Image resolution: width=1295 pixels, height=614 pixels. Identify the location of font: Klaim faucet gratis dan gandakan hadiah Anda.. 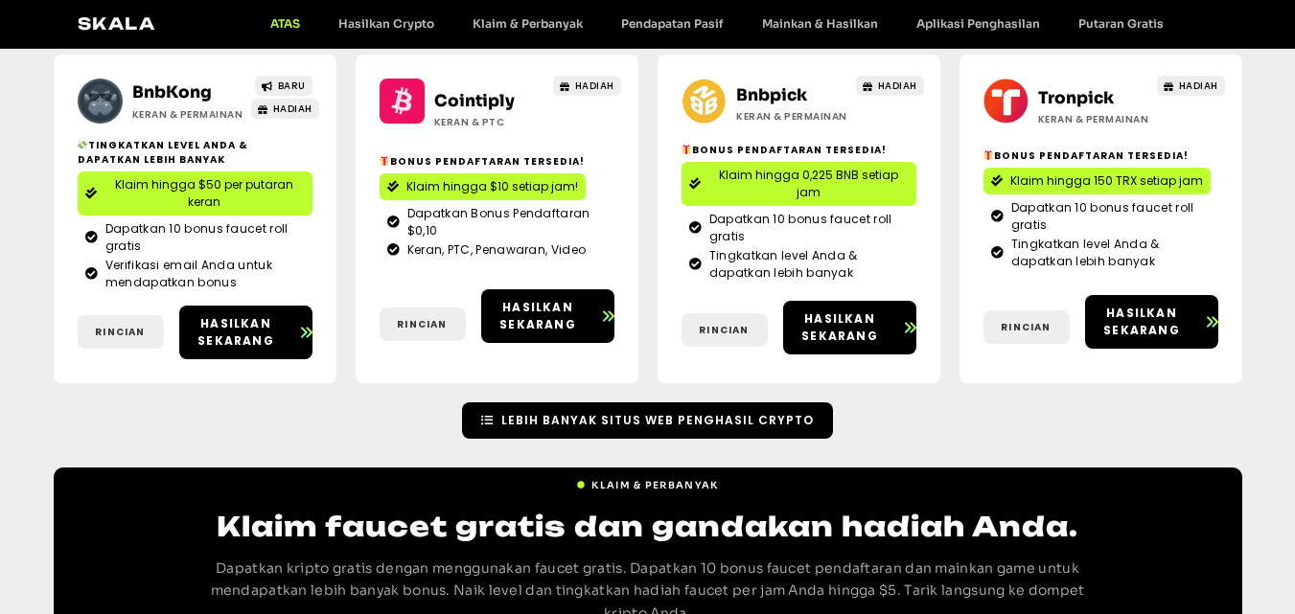
(647, 526).